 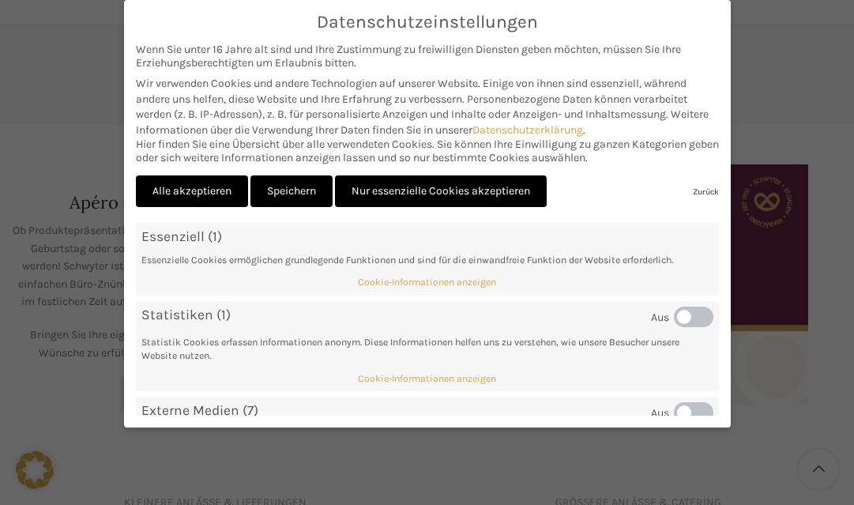 What do you see at coordinates (427, 151) in the screenshot?
I see `span: Hier finden Sie eine Übersicht über alle verwendeten Cookies. Sie können Ihre Einwilligung zu gan...` at bounding box center [427, 151].